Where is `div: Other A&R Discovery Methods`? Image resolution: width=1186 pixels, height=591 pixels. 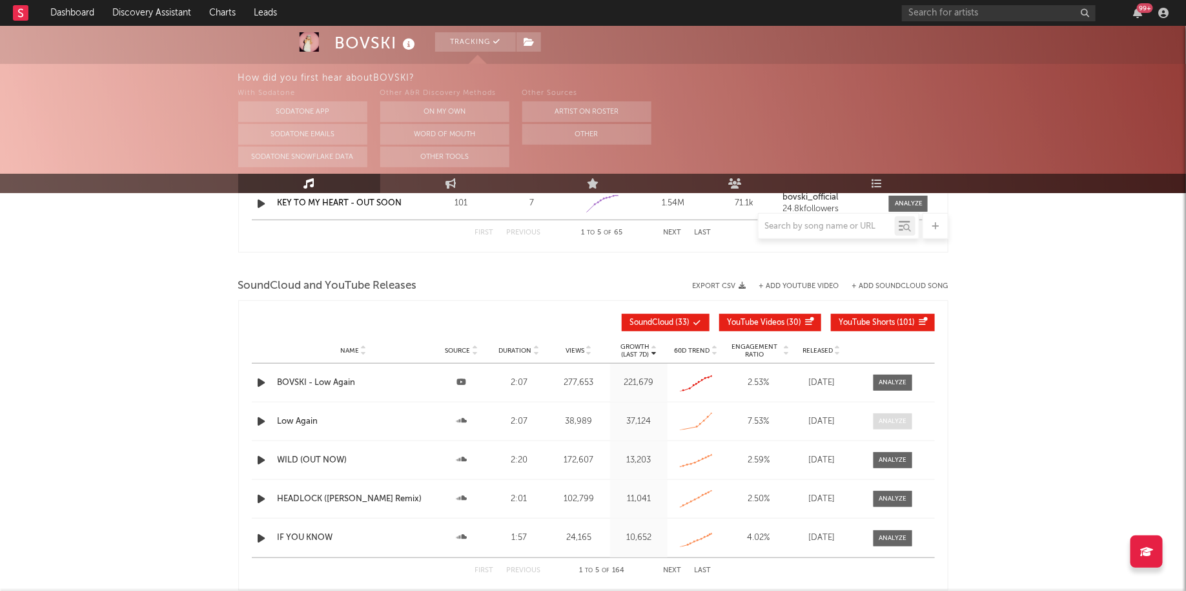 div: Other A&R Discovery Methods is located at coordinates (445, 94).